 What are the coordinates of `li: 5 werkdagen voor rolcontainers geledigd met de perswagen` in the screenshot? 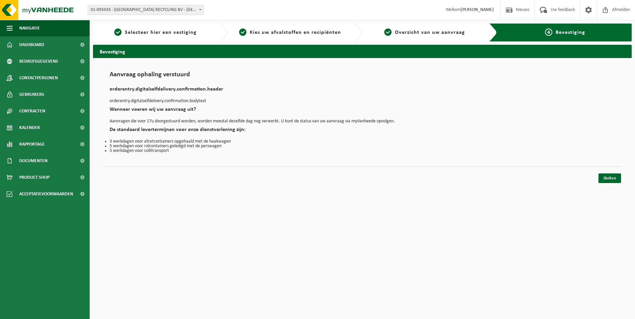 It's located at (362, 146).